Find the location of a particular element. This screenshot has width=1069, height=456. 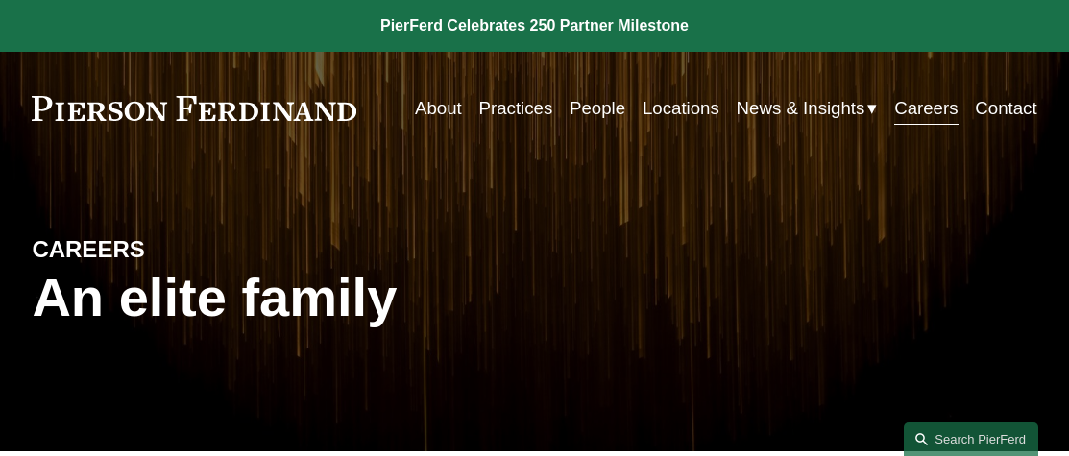

a: About is located at coordinates (438, 108).